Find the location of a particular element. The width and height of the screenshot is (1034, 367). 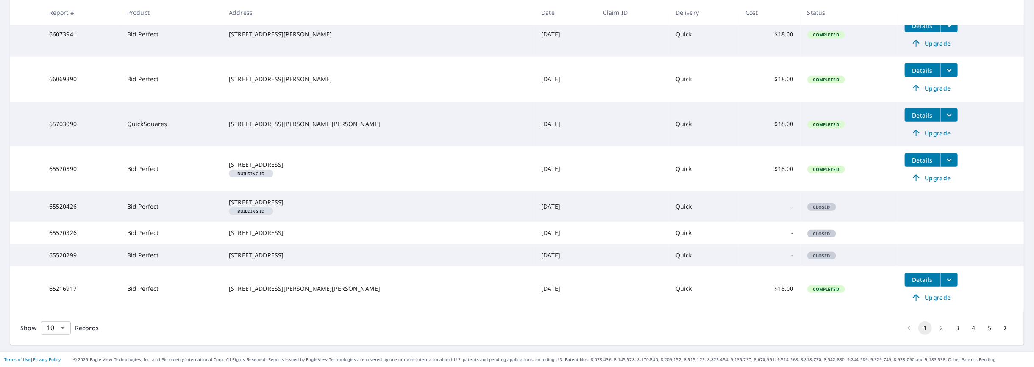

button: detailsBtn-66073941 is located at coordinates (922, 25).